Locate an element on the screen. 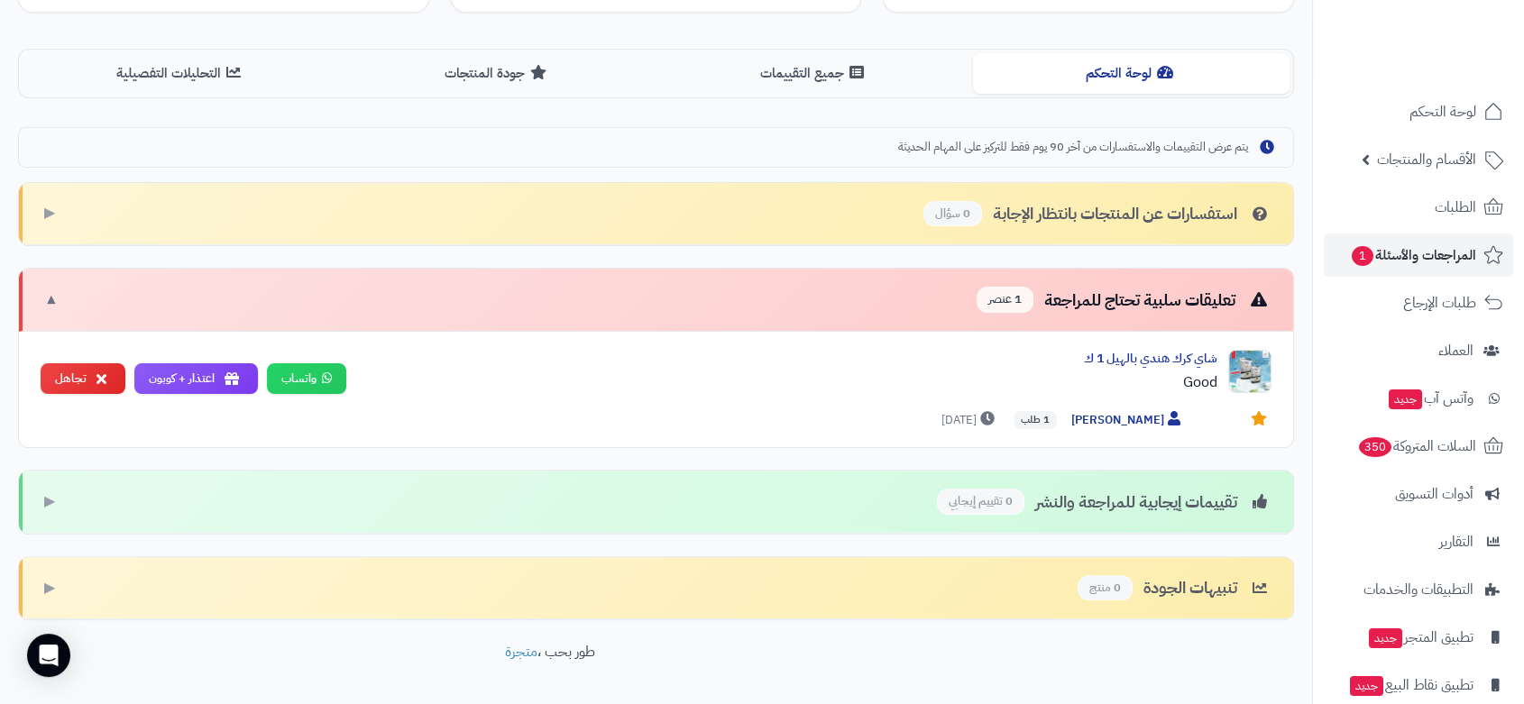  span: يتم عرض التقييمات والاستفسارات من آخر 90 يوم فقط للتركيز على المهام الحديثة is located at coordinates (1073, 147).